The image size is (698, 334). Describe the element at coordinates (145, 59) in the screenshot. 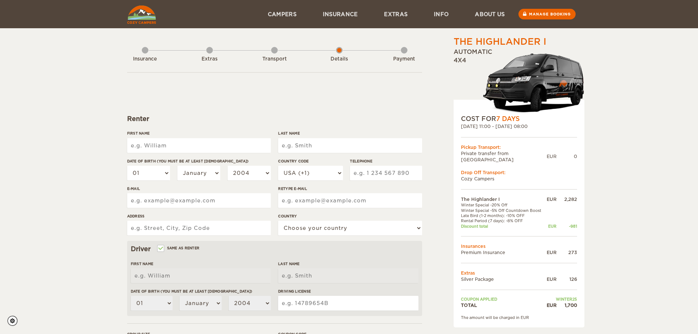

I see `div: Insurance` at that location.